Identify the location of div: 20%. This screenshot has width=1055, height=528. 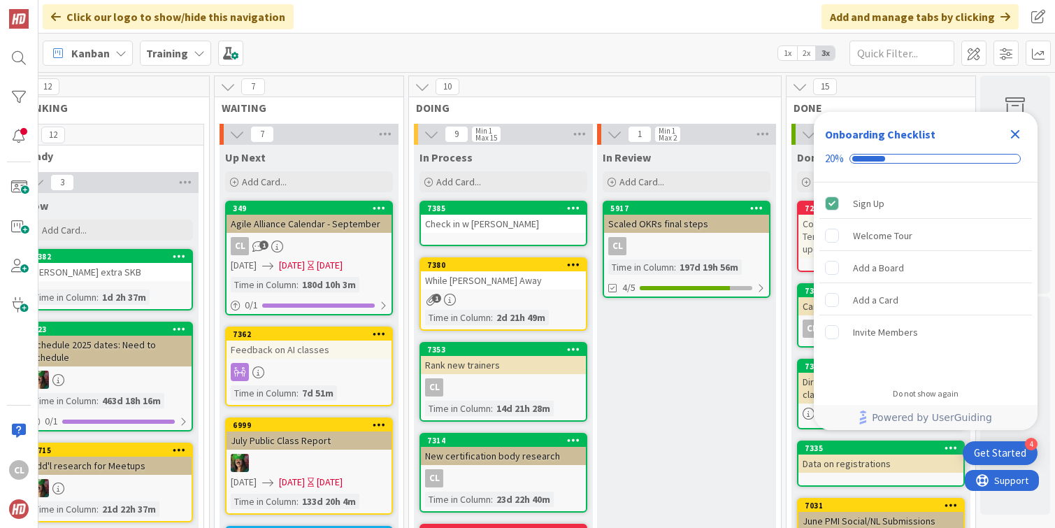
(834, 159).